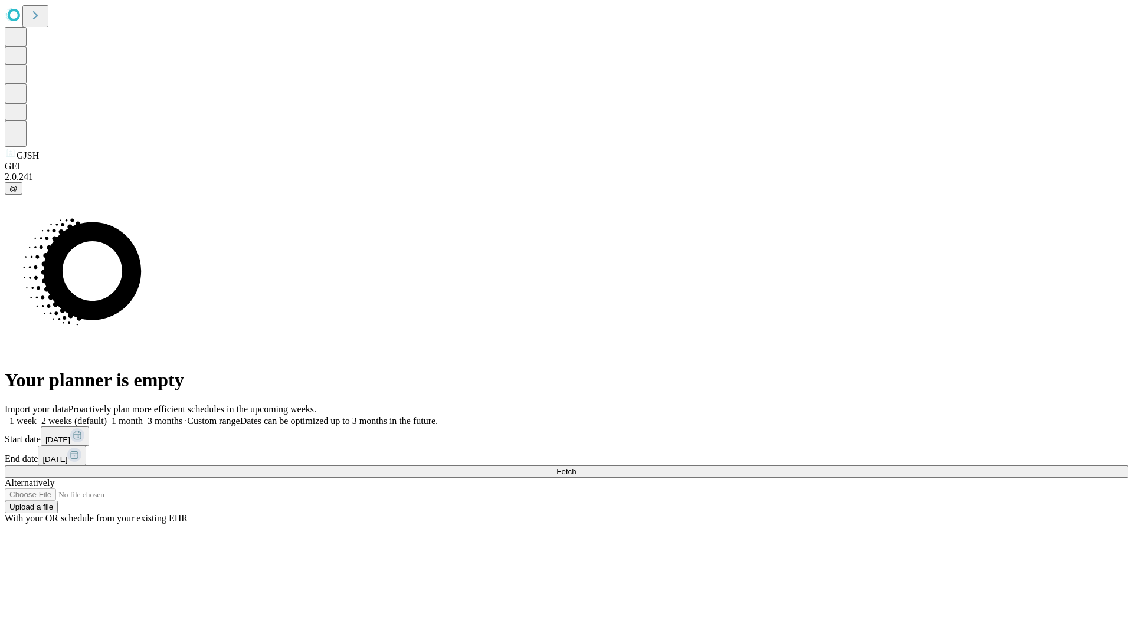 This screenshot has width=1133, height=637. Describe the element at coordinates (96, 518) in the screenshot. I see `span: With your OR schedule from your existing EHR` at that location.